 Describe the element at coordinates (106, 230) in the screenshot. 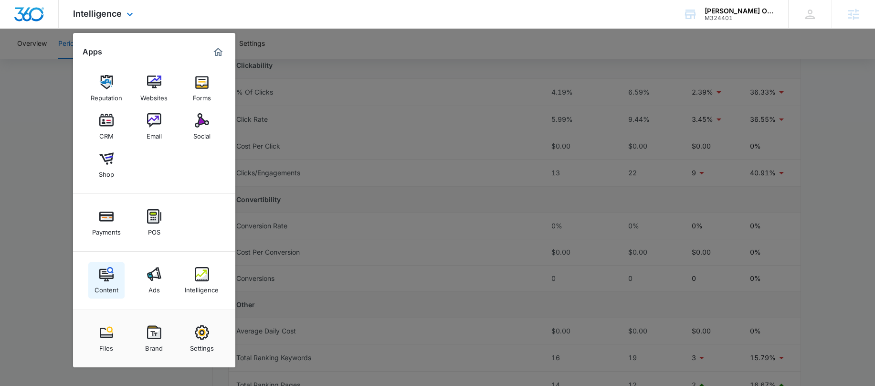

I see `div: Payments` at that location.